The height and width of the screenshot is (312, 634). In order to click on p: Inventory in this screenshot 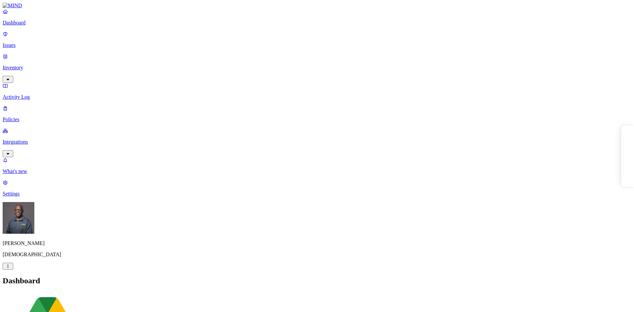, I will do `click(317, 68)`.